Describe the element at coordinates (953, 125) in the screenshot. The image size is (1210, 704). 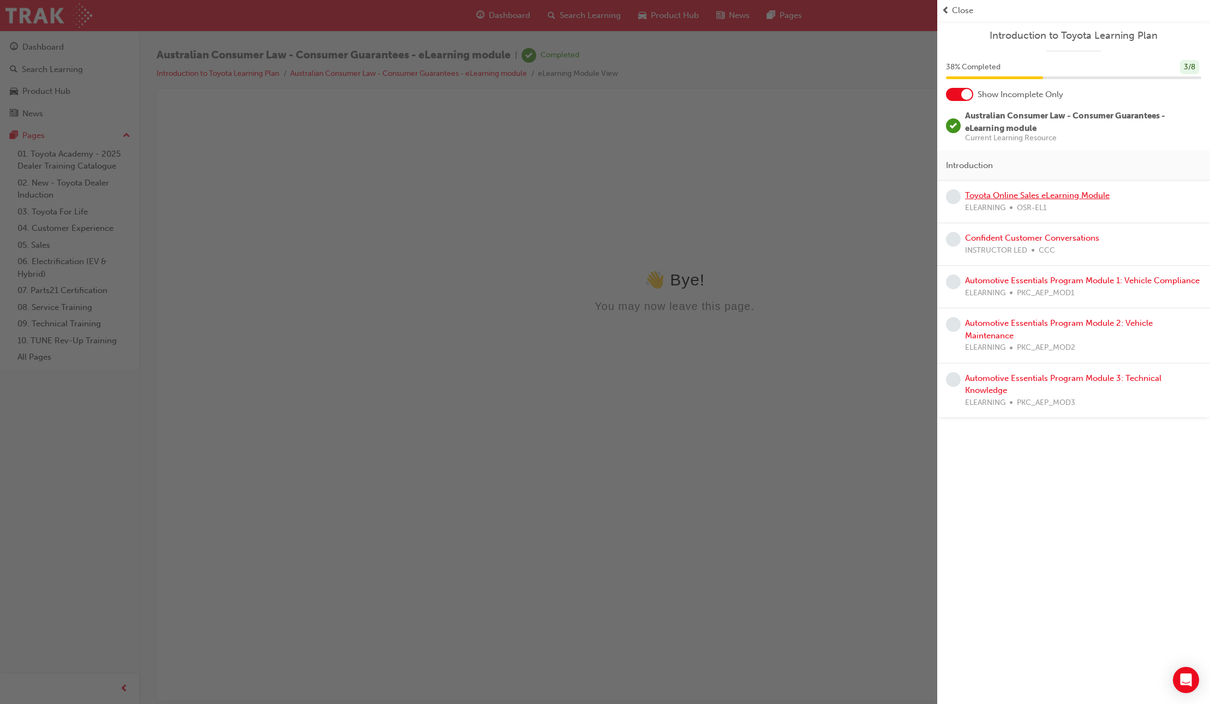
I see `span: learningRecordVerb_COMPLETE-icon` at that location.